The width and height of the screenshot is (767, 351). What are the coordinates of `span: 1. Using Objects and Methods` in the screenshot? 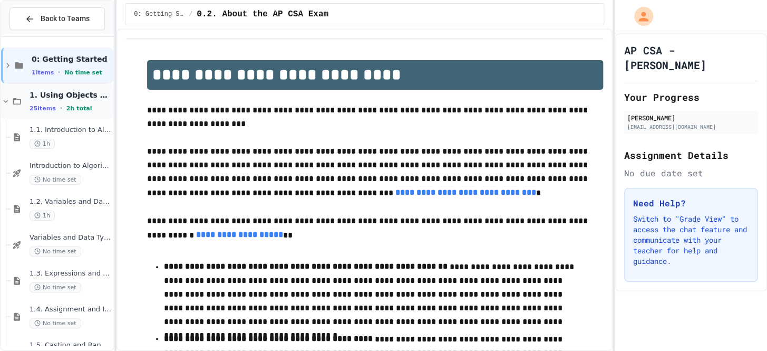 It's located at (70, 95).